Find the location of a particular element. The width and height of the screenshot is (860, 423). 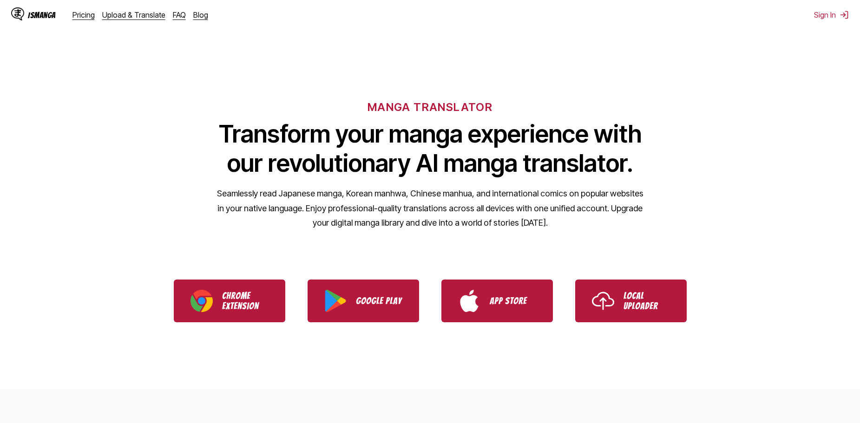

p: Seamlessly read Japanese manga, Korean manhwa, Chinese manhua, and international comics on popula... is located at coordinates (430, 208).